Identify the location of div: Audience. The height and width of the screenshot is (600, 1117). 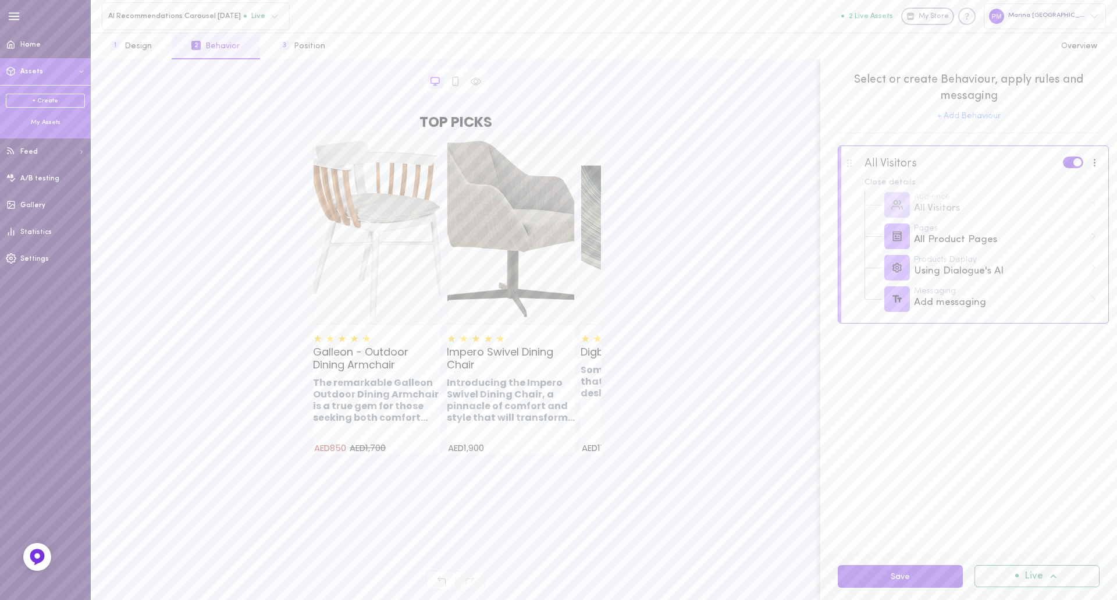
(999, 197).